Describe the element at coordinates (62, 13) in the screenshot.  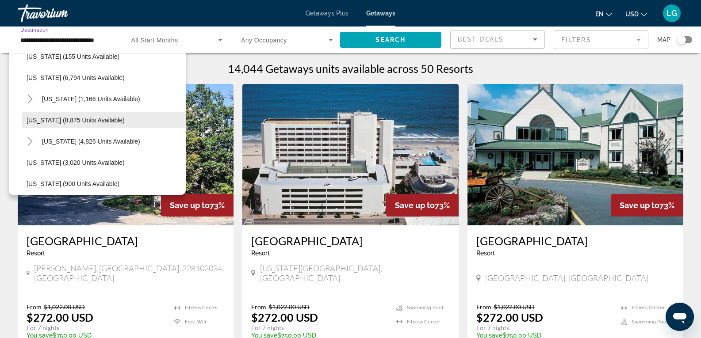
I see `a: Travorium` at that location.